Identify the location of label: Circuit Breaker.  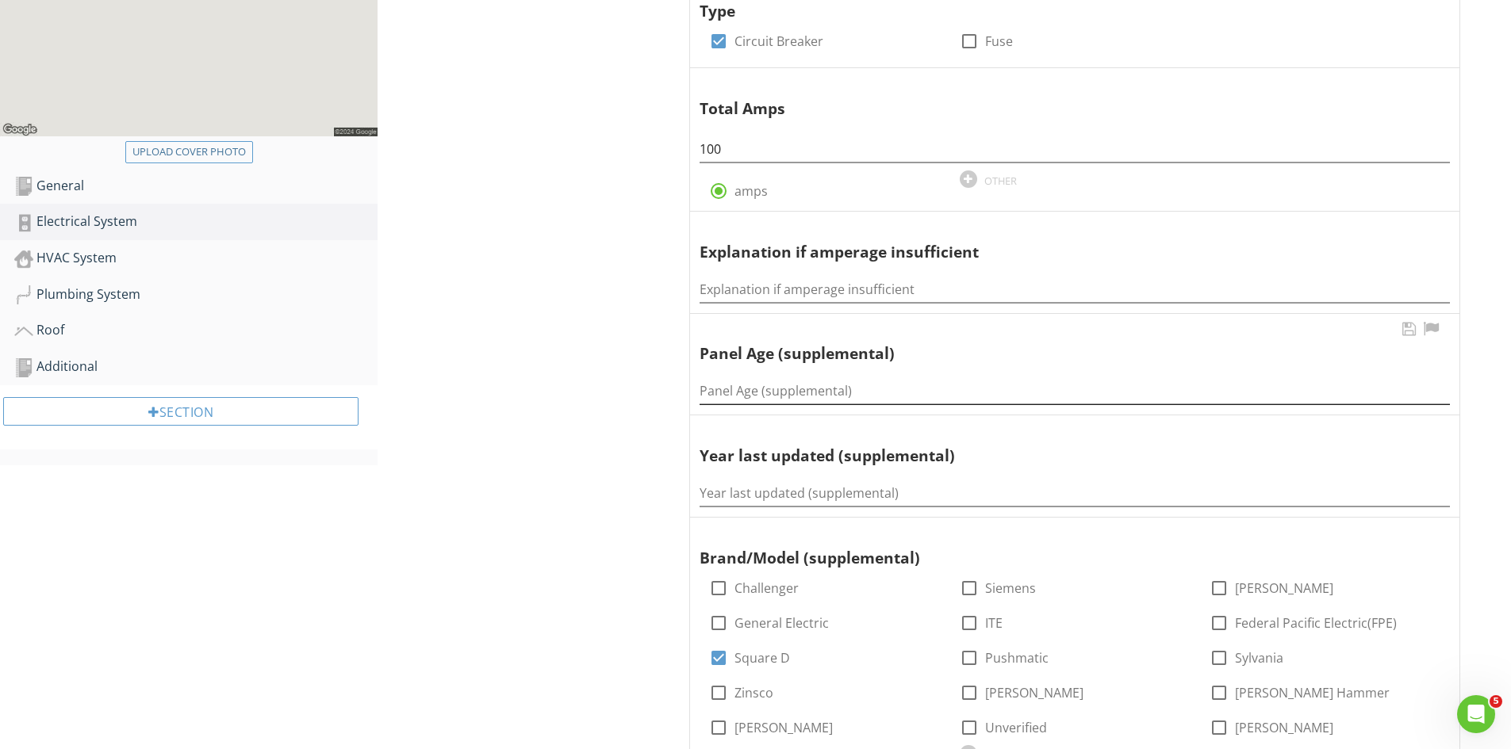
(779, 41).